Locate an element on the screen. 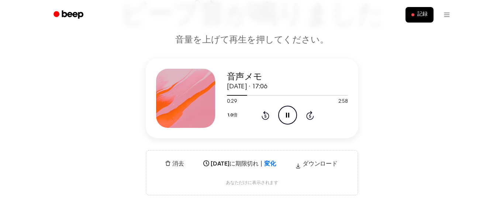  font: あなただけに表示されます is located at coordinates (252, 183).